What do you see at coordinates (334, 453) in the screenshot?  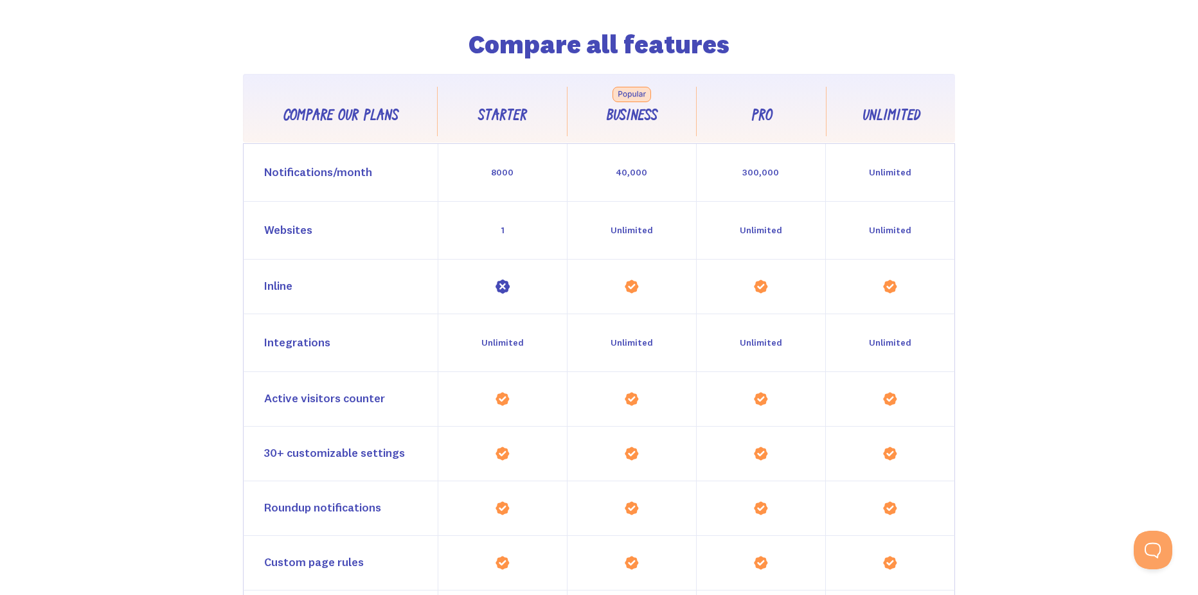 I see `div: 30+ customizable settings` at bounding box center [334, 453].